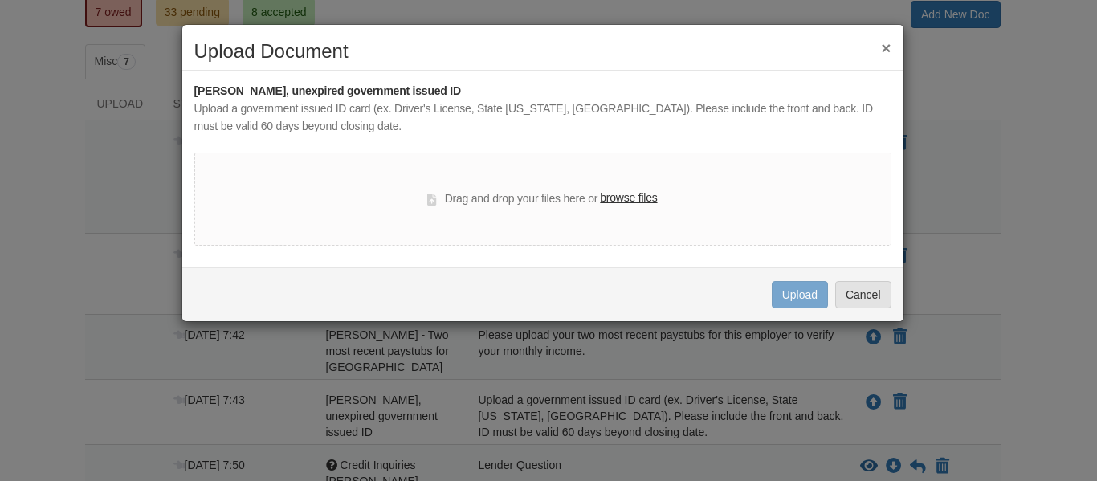  I want to click on div: Drag and drop your files here or, so click(542, 199).